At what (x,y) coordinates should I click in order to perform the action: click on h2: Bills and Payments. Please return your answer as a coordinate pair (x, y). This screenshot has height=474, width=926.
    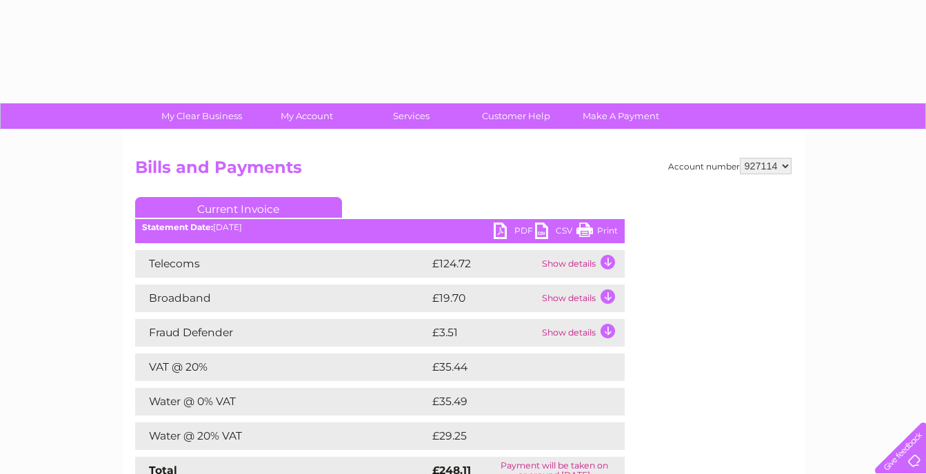
    Looking at the image, I should click on (463, 171).